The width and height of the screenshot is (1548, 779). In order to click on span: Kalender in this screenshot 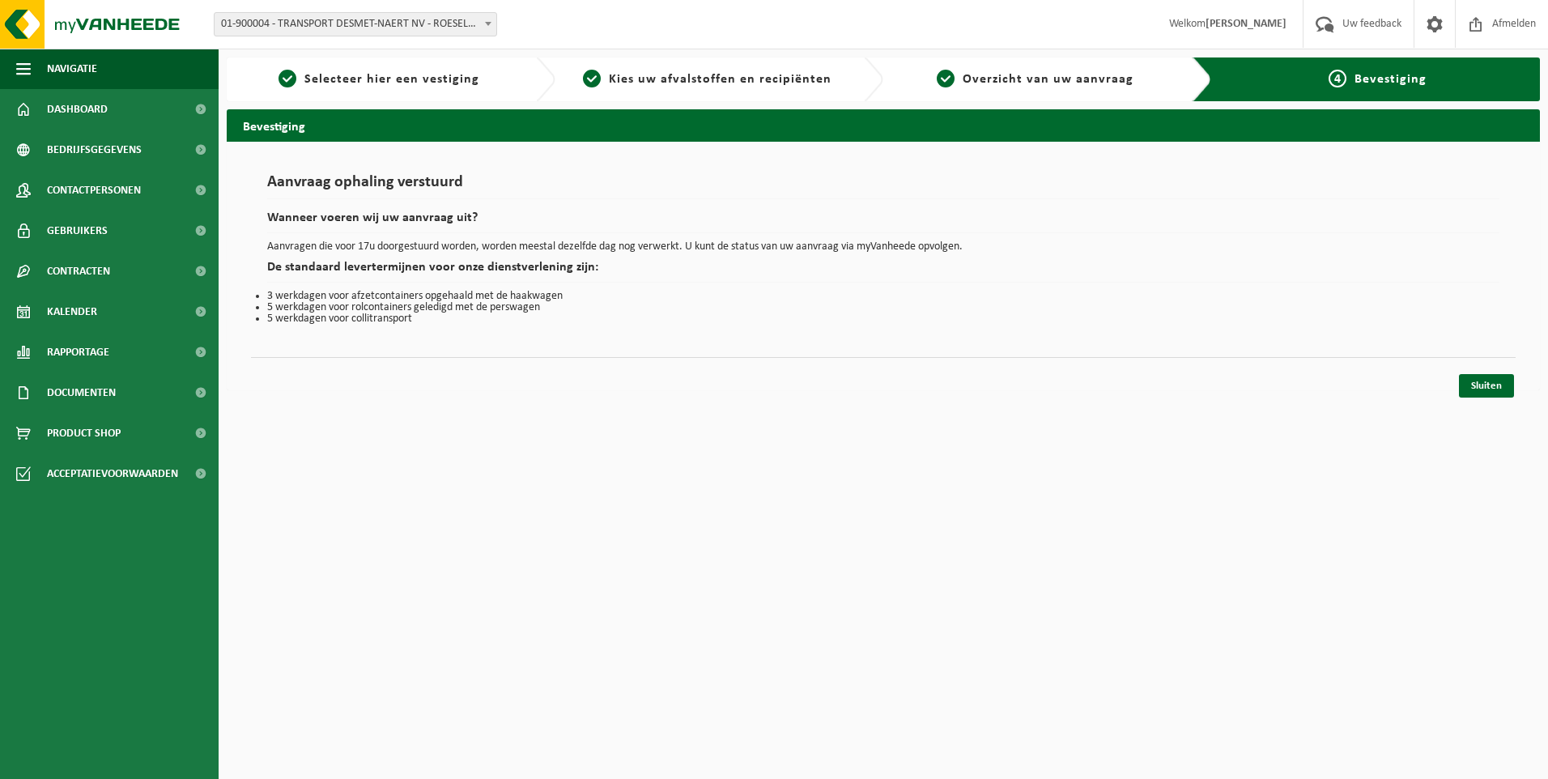, I will do `click(72, 312)`.